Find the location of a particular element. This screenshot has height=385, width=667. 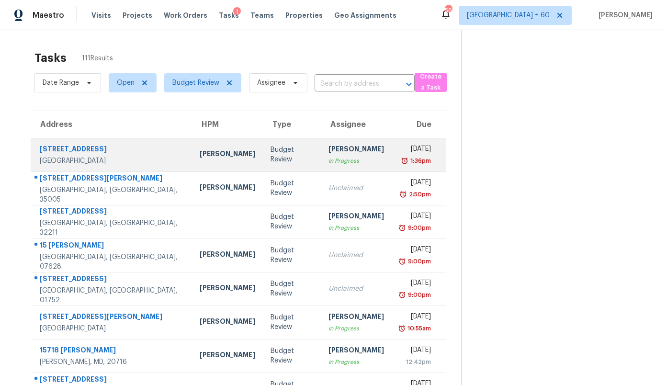

span: Properties is located at coordinates (304, 15).